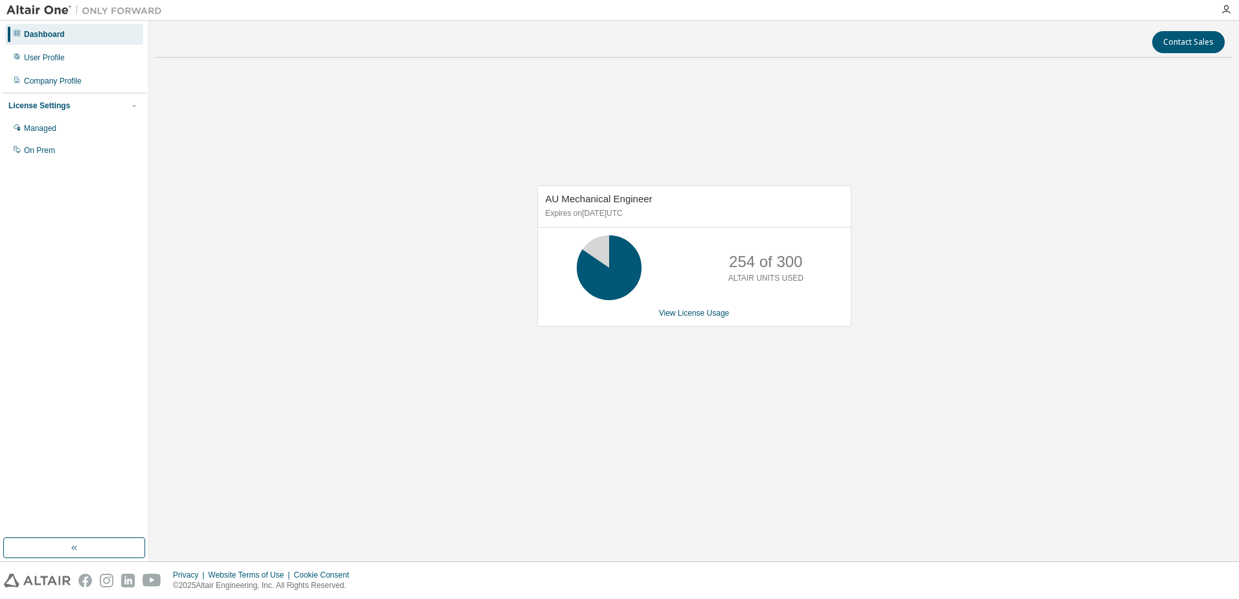  Describe the element at coordinates (40, 128) in the screenshot. I see `div: Managed` at that location.